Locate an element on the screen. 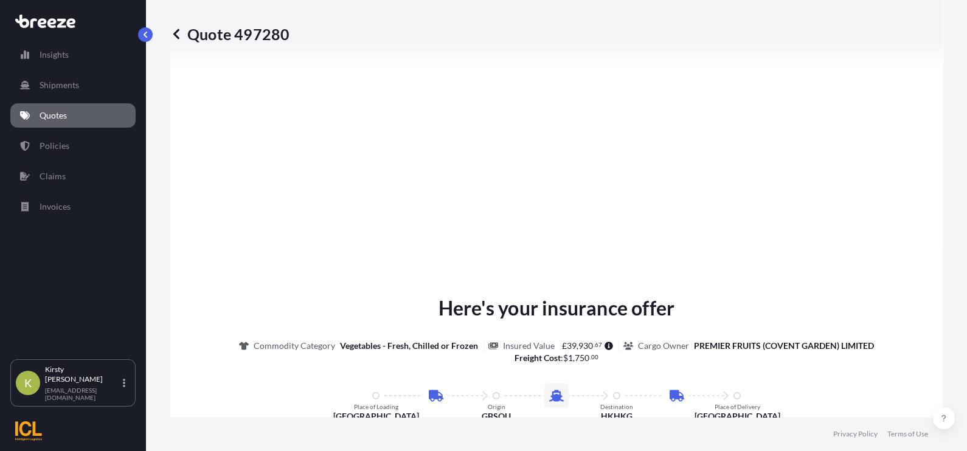  a: Privacy Policy is located at coordinates (855, 434).